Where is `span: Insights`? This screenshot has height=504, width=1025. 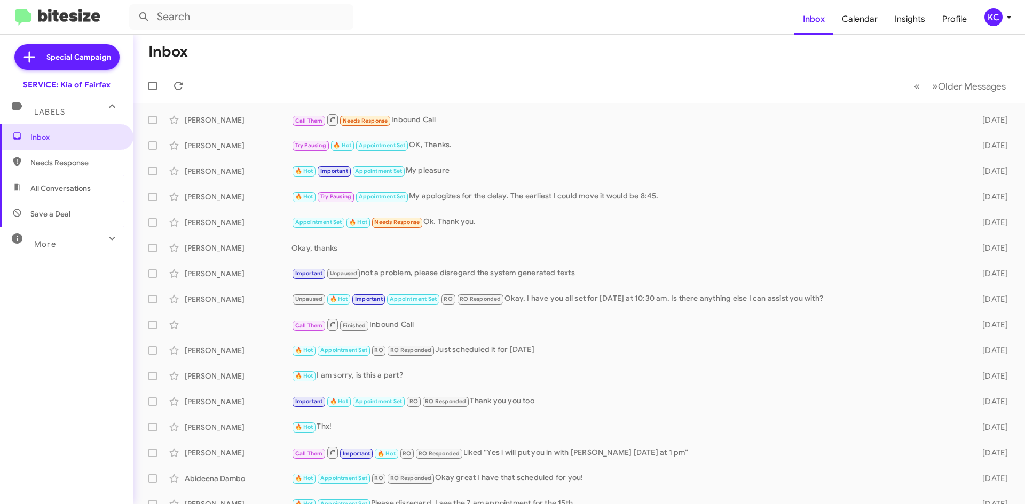 span: Insights is located at coordinates (909, 19).